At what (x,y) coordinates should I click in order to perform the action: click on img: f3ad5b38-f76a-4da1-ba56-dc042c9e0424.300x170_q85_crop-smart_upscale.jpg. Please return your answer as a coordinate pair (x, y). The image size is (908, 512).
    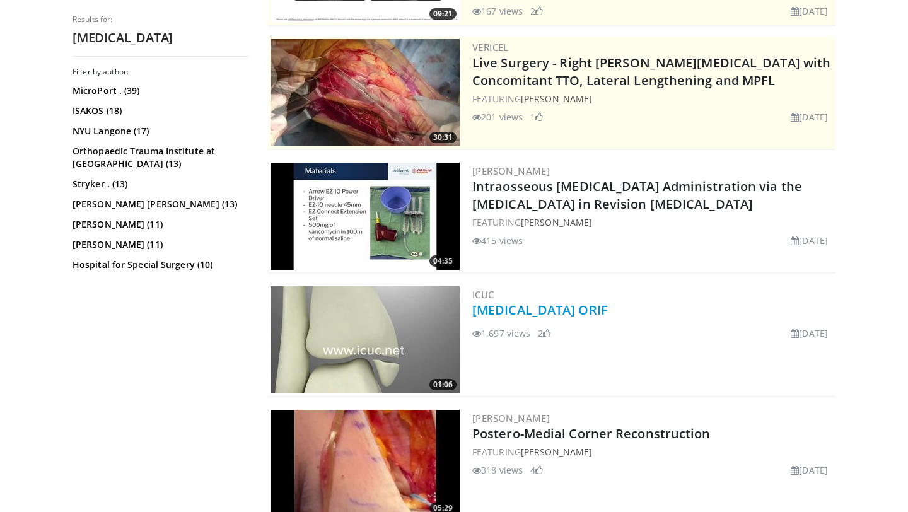
    Looking at the image, I should click on (365, 216).